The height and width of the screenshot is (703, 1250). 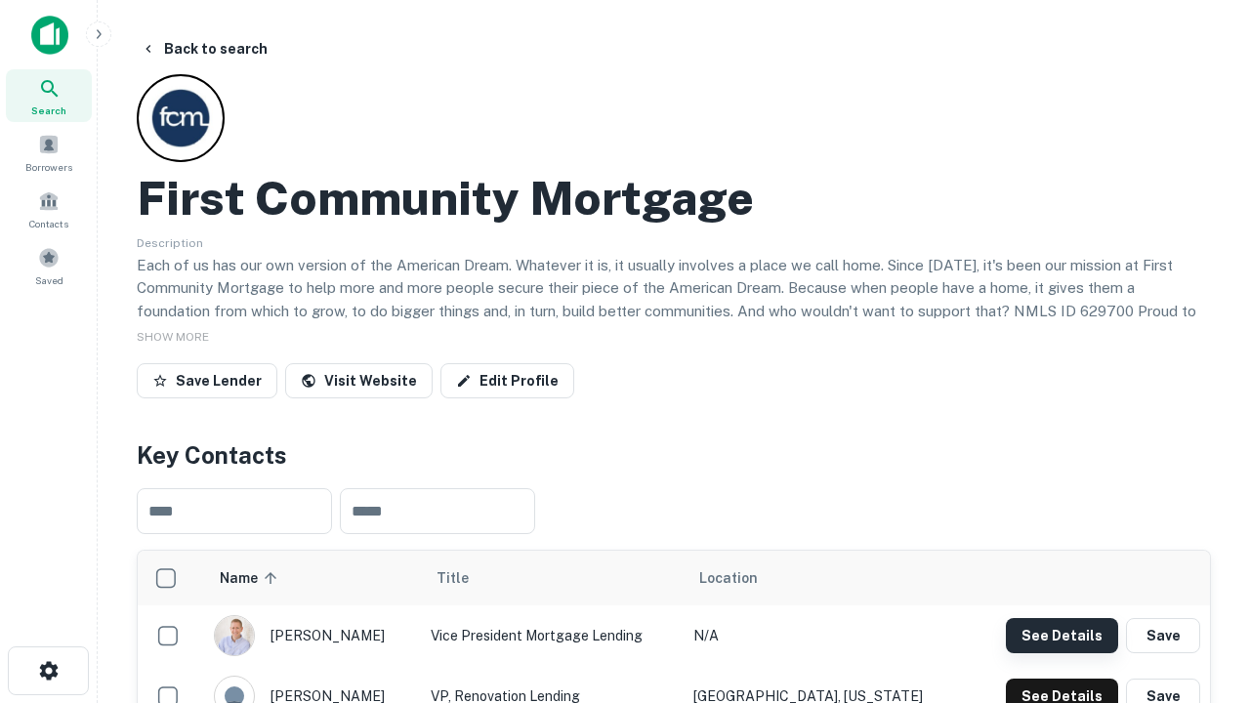 What do you see at coordinates (674, 455) in the screenshot?
I see `h4: Key Contacts` at bounding box center [674, 455].